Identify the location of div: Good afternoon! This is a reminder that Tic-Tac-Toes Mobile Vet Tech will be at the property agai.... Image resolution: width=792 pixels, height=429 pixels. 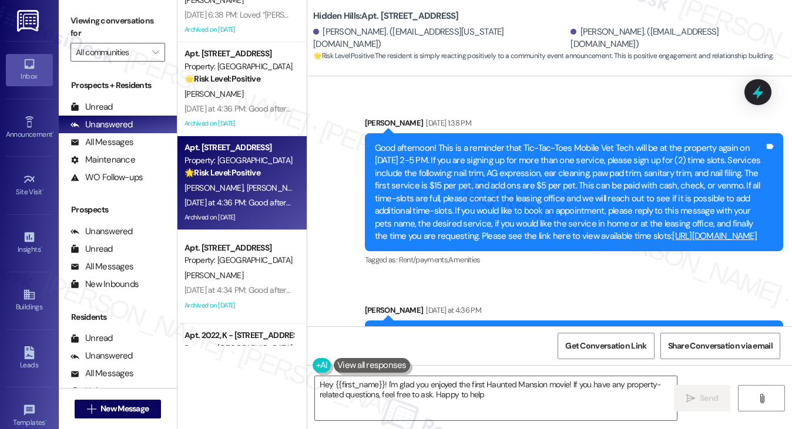
(569, 192).